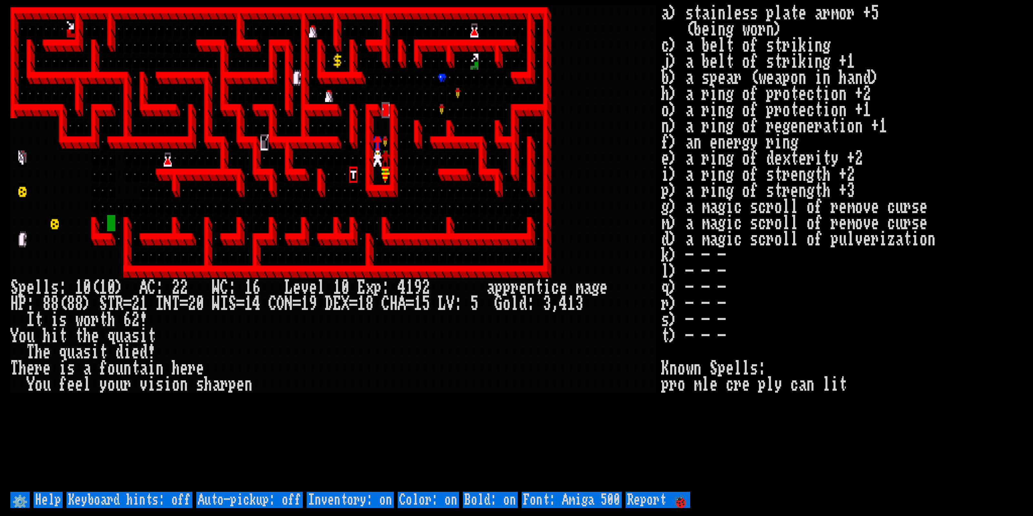 The width and height of the screenshot is (1033, 516). What do you see at coordinates (337, 304) in the screenshot?
I see `div: E` at bounding box center [337, 304].